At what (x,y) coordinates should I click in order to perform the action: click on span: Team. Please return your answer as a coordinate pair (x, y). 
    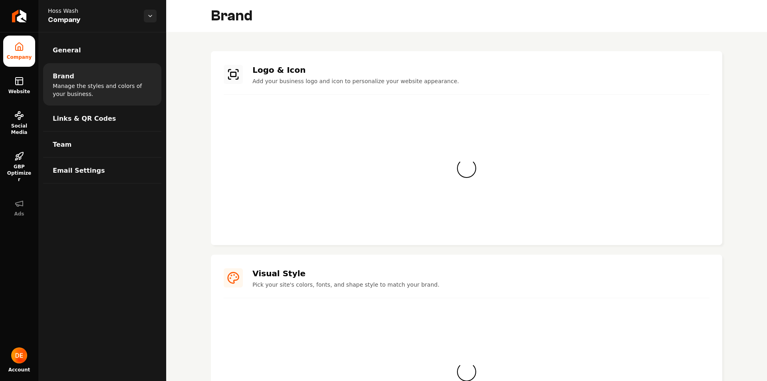
    Looking at the image, I should click on (62, 144).